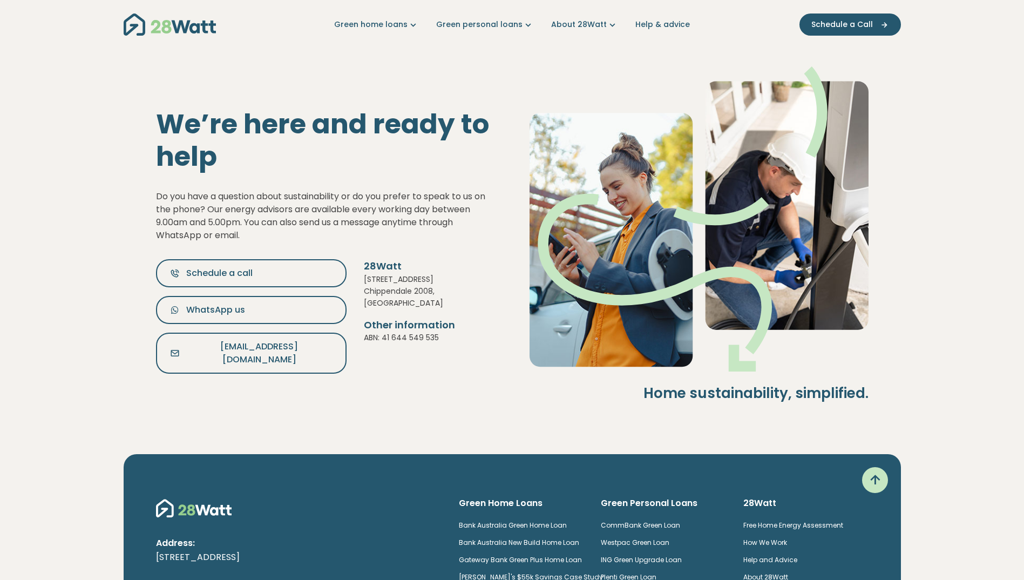  What do you see at coordinates (429, 337) in the screenshot?
I see `p: ABN: 41 644 549 535` at bounding box center [429, 337].